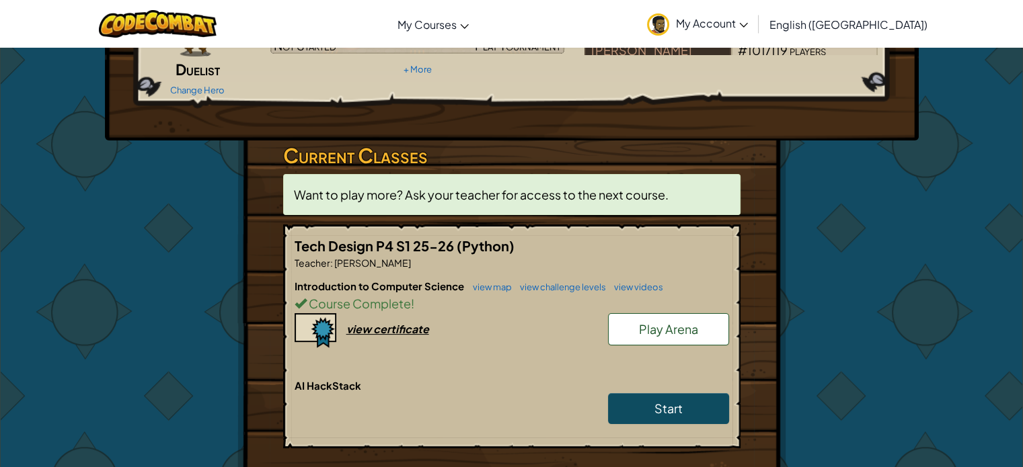 The image size is (1023, 467). What do you see at coordinates (711, 23) in the screenshot?
I see `span: My Account` at bounding box center [711, 23].